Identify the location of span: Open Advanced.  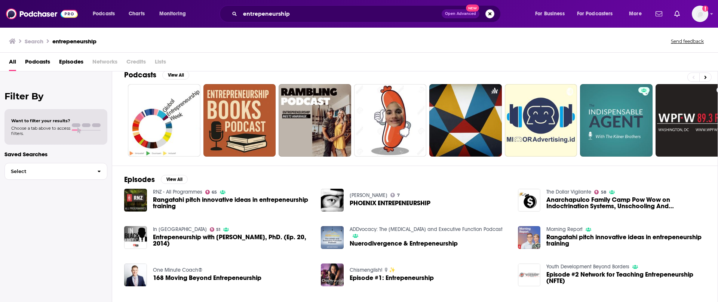
(460, 14).